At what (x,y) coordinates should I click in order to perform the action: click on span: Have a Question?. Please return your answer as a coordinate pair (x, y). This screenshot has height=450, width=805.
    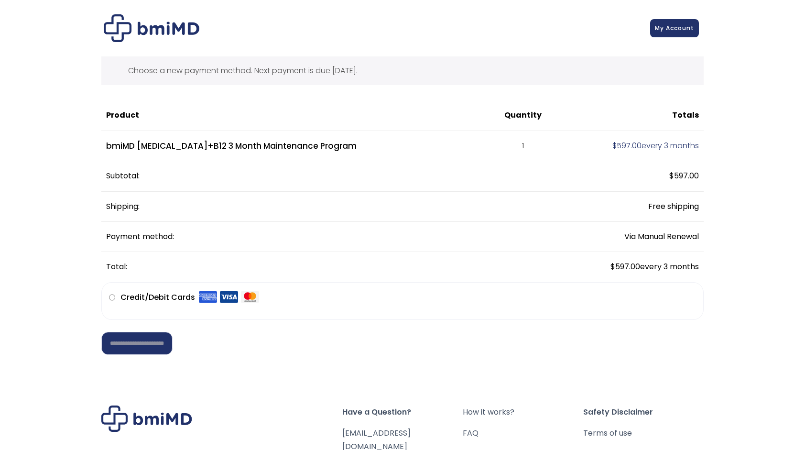
    Looking at the image, I should click on (402, 412).